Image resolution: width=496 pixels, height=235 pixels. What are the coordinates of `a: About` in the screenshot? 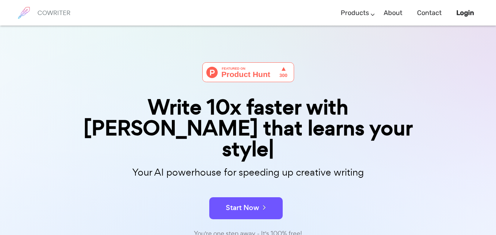 It's located at (393, 13).